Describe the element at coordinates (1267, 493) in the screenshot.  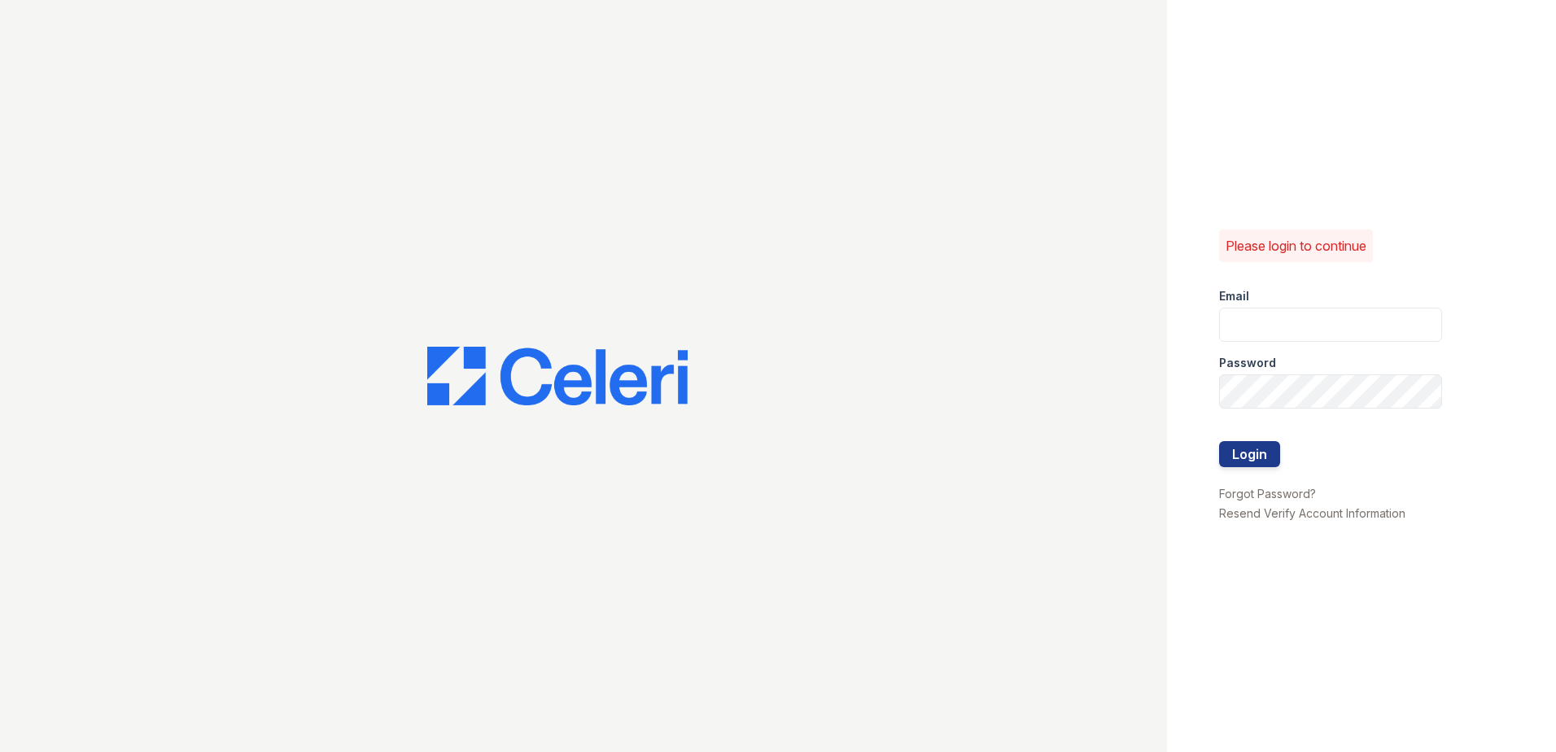
I see `a: Forgot Password?` at that location.